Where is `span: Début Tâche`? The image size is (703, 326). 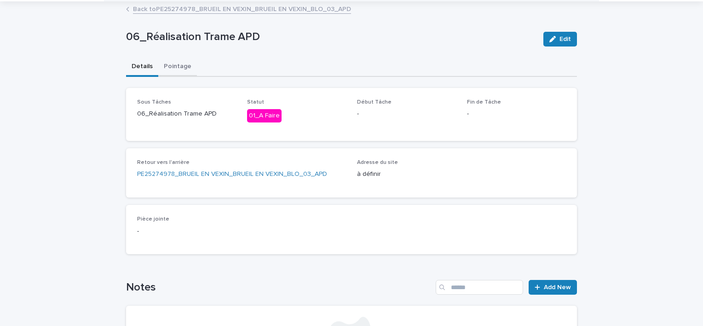
span: Début Tâche is located at coordinates (374, 102).